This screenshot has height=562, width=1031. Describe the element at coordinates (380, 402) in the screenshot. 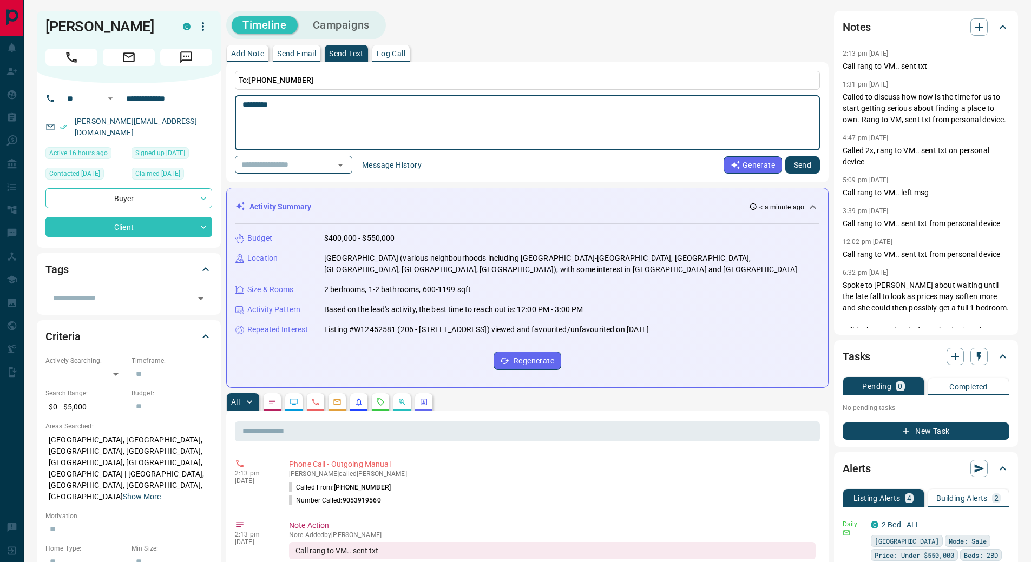

I see `svg: Requests` at that location.